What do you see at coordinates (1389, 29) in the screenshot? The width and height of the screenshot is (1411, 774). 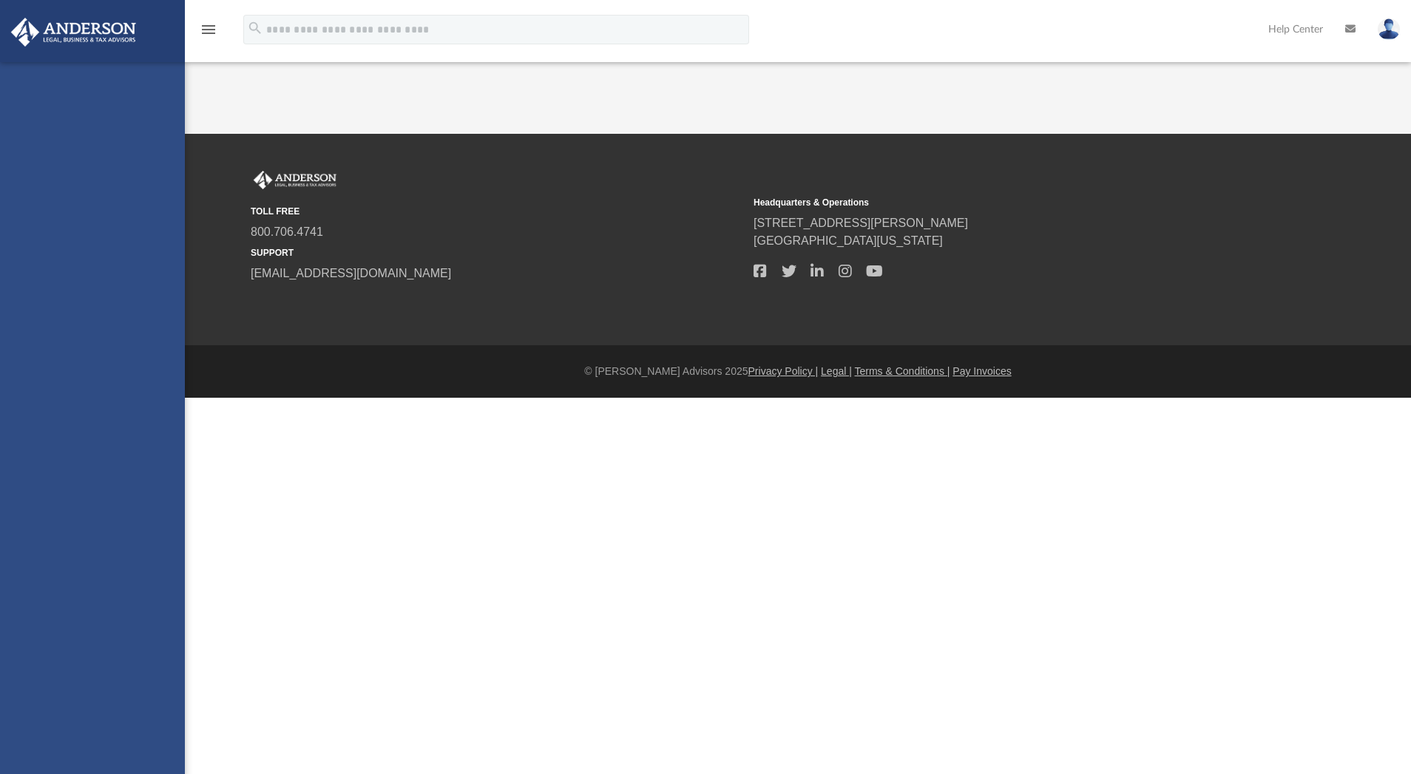 I see `img: User Pic` at bounding box center [1389, 29].